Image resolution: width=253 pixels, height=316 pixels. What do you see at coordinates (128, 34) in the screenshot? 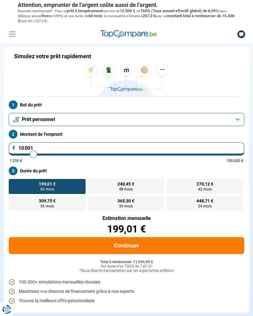
I see `img: TopCompare` at bounding box center [128, 34].